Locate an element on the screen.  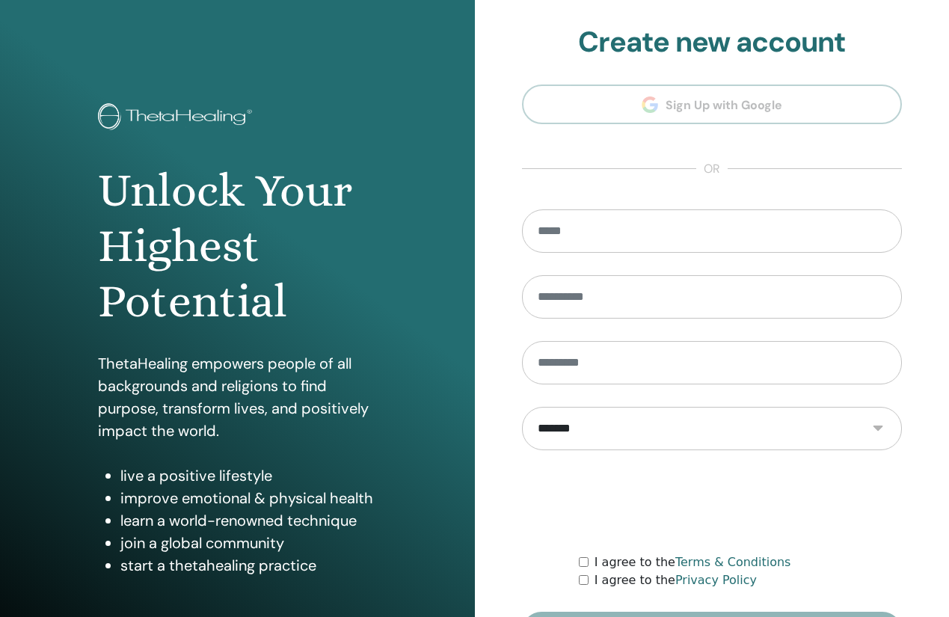
a: Terms & Conditions is located at coordinates (733, 562).